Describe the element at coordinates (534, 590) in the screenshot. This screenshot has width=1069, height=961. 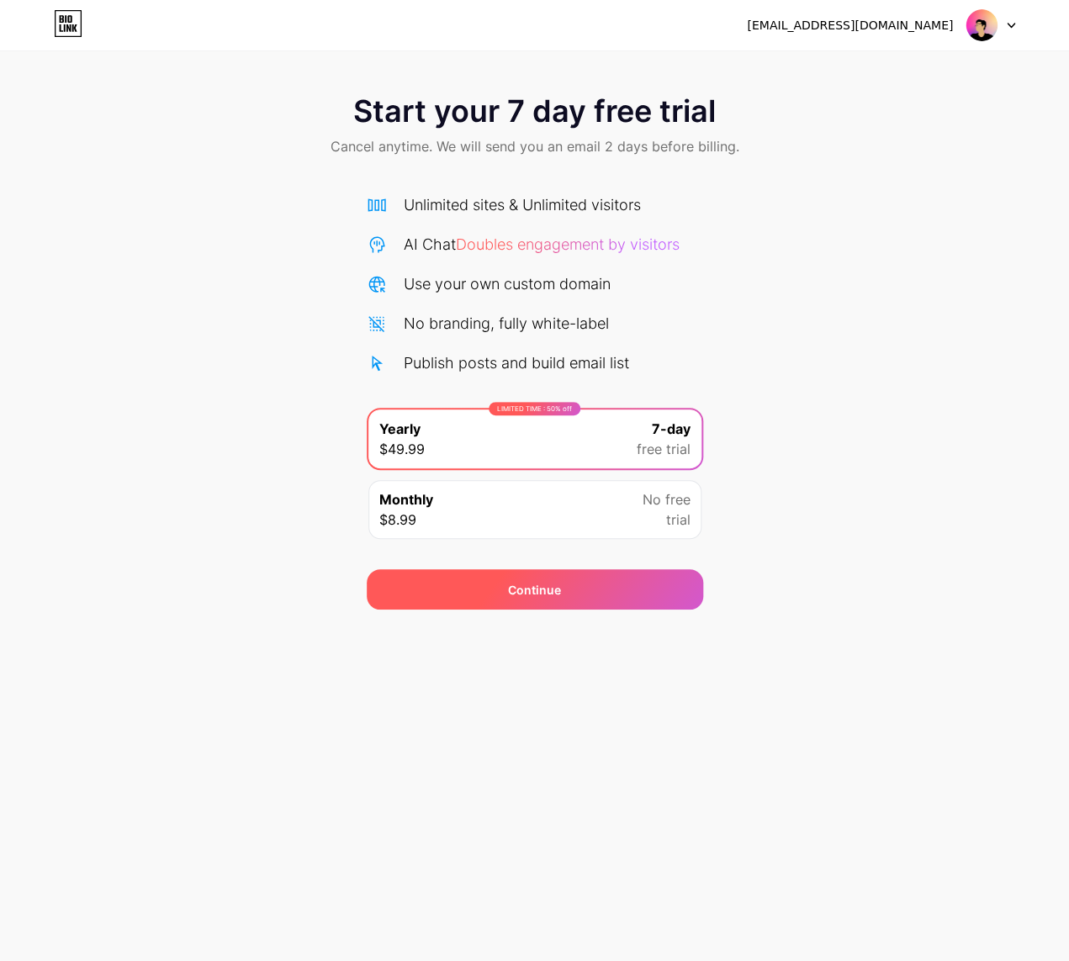
I see `div: Continue` at that location.